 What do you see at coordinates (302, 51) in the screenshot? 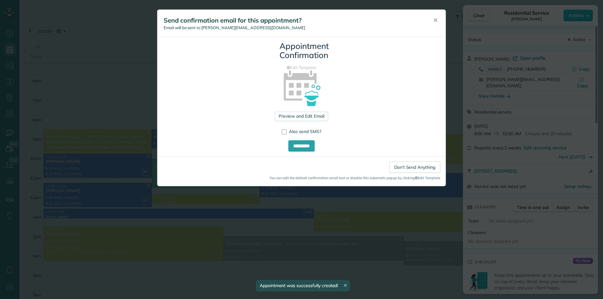
I see `h3: Appointment Confirmation` at bounding box center [302, 51].